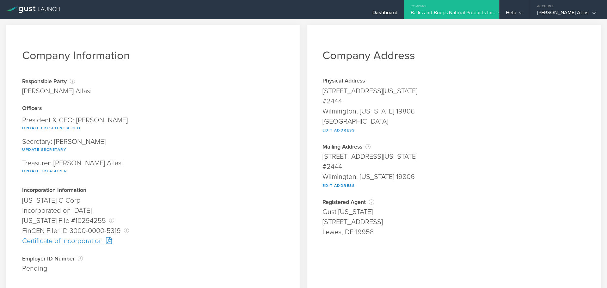 The height and width of the screenshot is (288, 607). I want to click on div: Employer ID Number, so click(153, 259).